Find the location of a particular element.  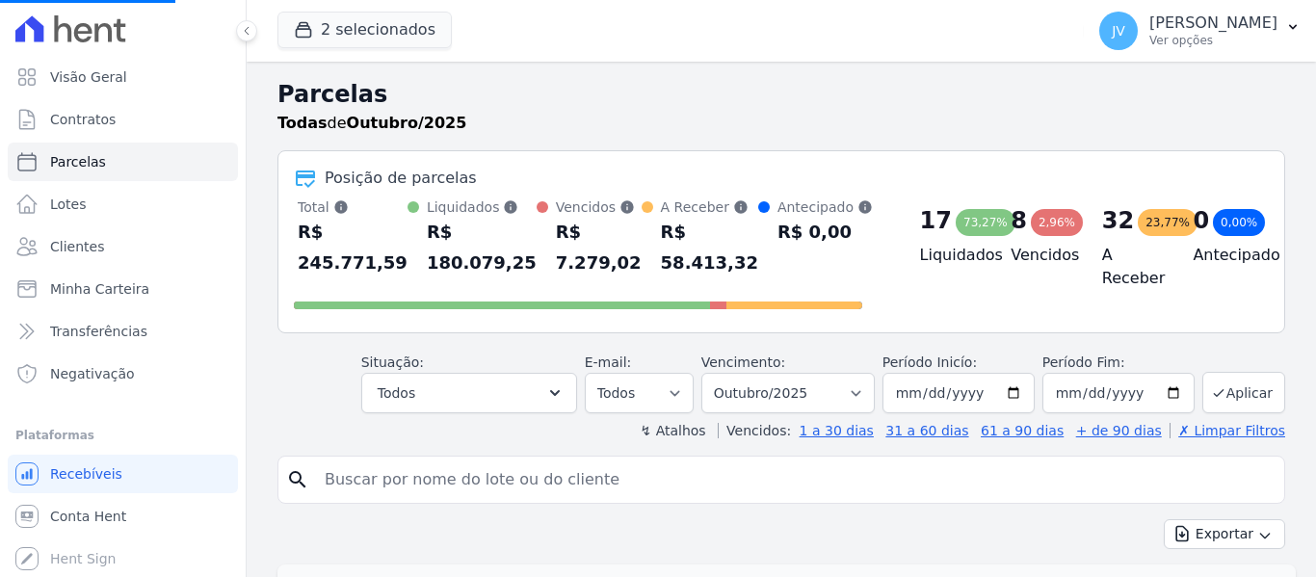

span: Minha Carteira is located at coordinates (99, 289).